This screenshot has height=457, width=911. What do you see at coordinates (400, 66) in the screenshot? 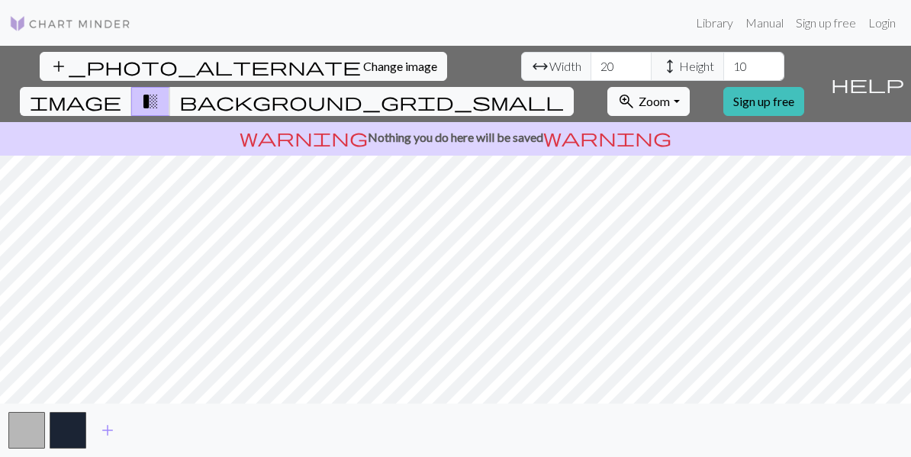
I see `span: Change image` at bounding box center [400, 66].